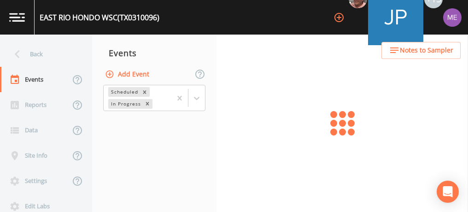 The width and height of the screenshot is (468, 212). What do you see at coordinates (145, 92) in the screenshot?
I see `div: Remove Scheduled` at bounding box center [145, 92].